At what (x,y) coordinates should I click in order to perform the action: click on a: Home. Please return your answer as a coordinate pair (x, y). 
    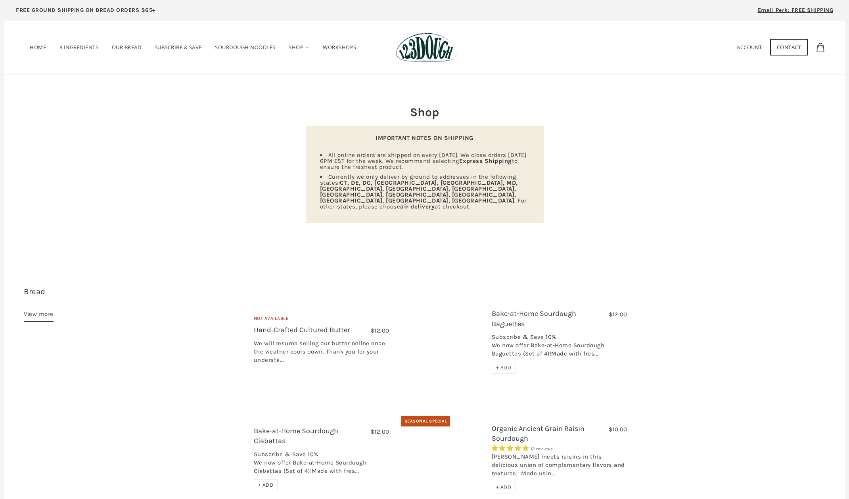
    Looking at the image, I should click on (38, 47).